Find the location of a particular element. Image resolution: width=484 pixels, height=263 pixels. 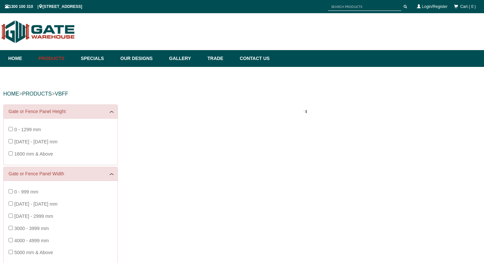

a: Gate or Fence Panel Width is located at coordinates (61, 174).